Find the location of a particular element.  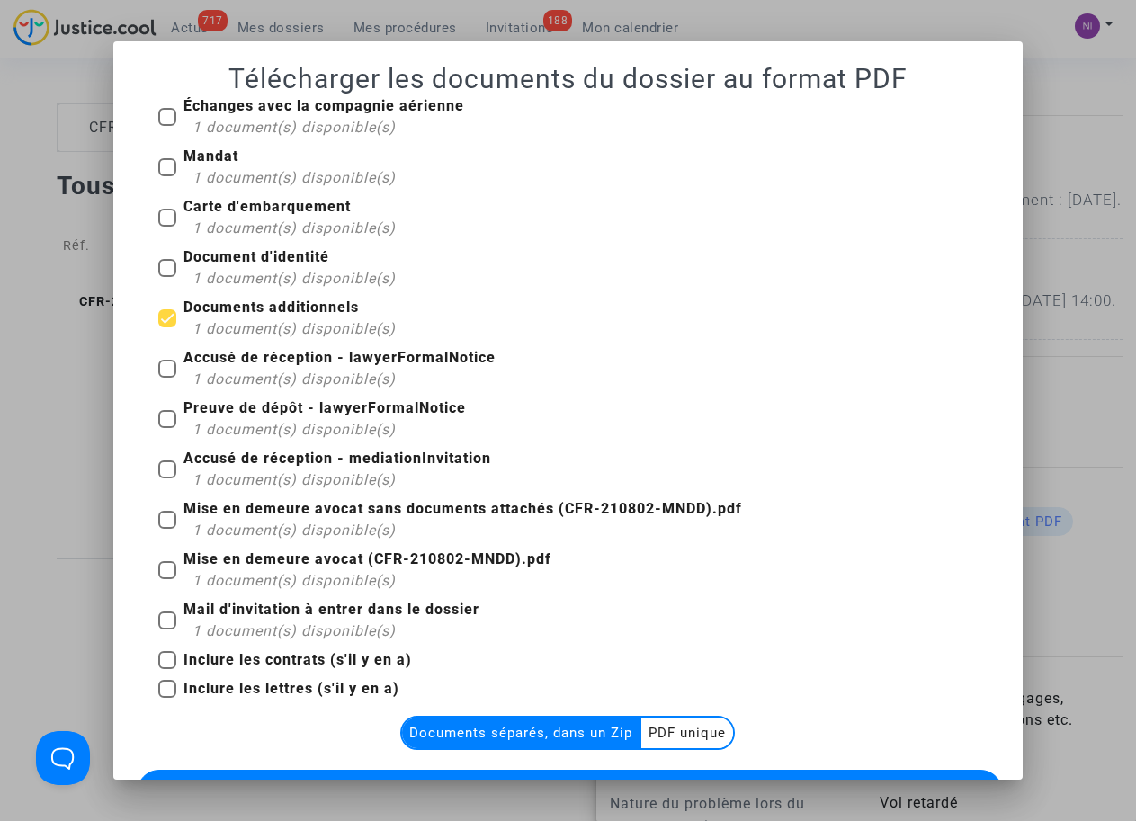

b: Mise en demeure avocat sans documents attachés (CFR-210802-MNDD).pdf is located at coordinates (462, 508).